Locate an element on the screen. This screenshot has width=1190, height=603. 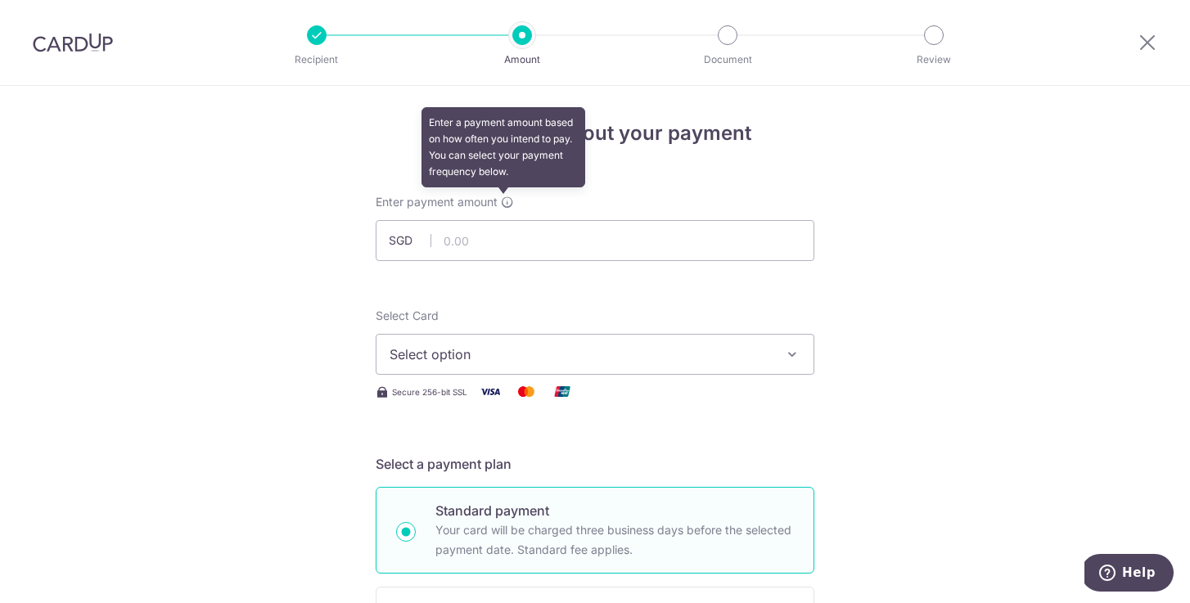
p: Review is located at coordinates (934, 60).